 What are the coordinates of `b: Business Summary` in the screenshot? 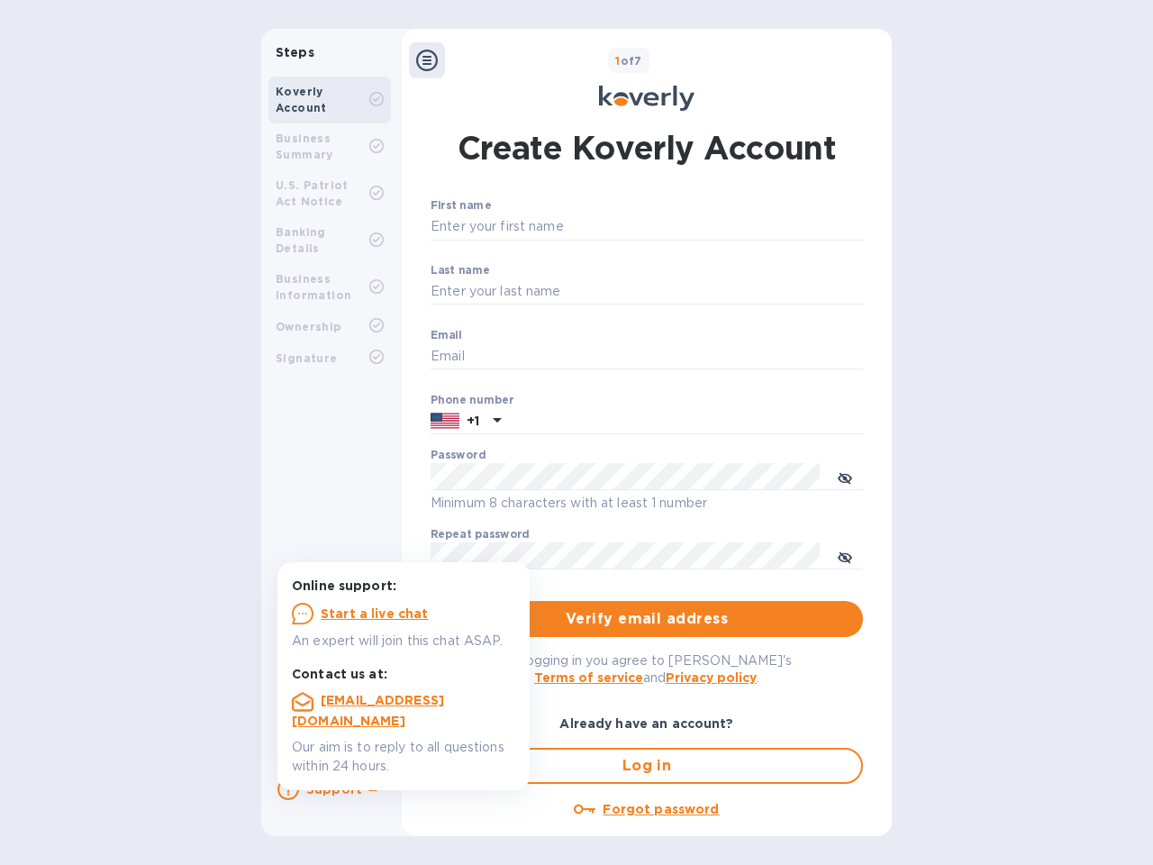 It's located at (304, 146).